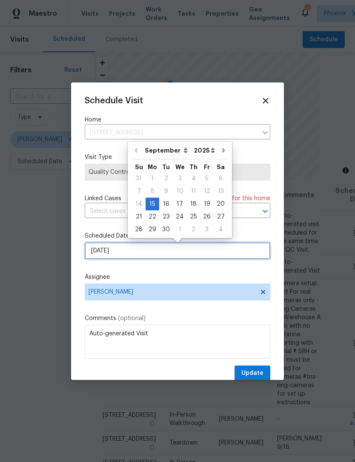  Describe the element at coordinates (139, 167) in the screenshot. I see `abbr: Sunday` at that location.